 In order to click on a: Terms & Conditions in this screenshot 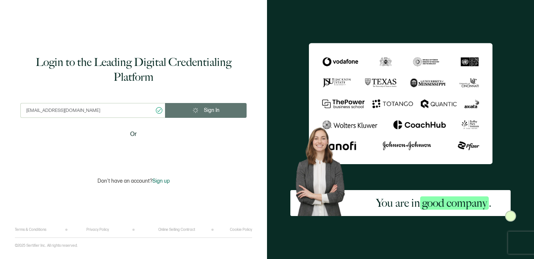, I will do `click(30, 230)`.